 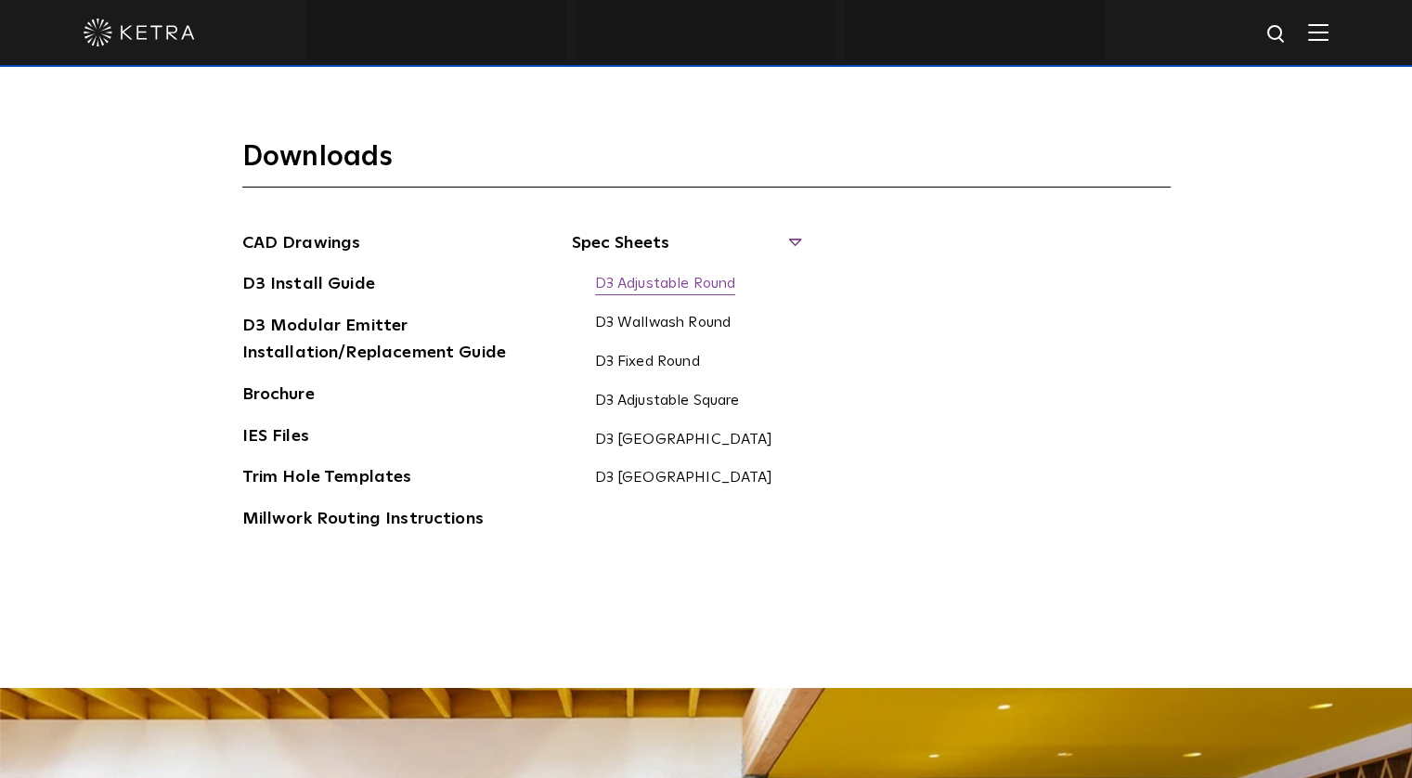 What do you see at coordinates (363, 521) in the screenshot?
I see `a: Millwork Routing Instructions` at bounding box center [363, 521].